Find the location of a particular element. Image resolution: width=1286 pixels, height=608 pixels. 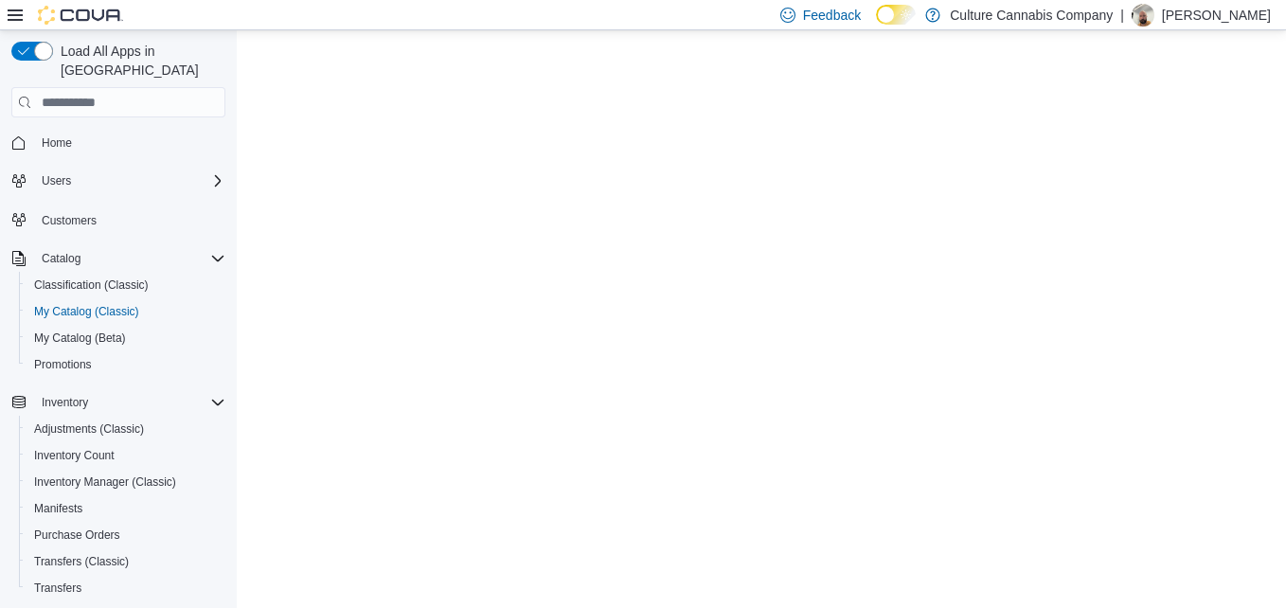

button: Transfers is located at coordinates (126, 588).